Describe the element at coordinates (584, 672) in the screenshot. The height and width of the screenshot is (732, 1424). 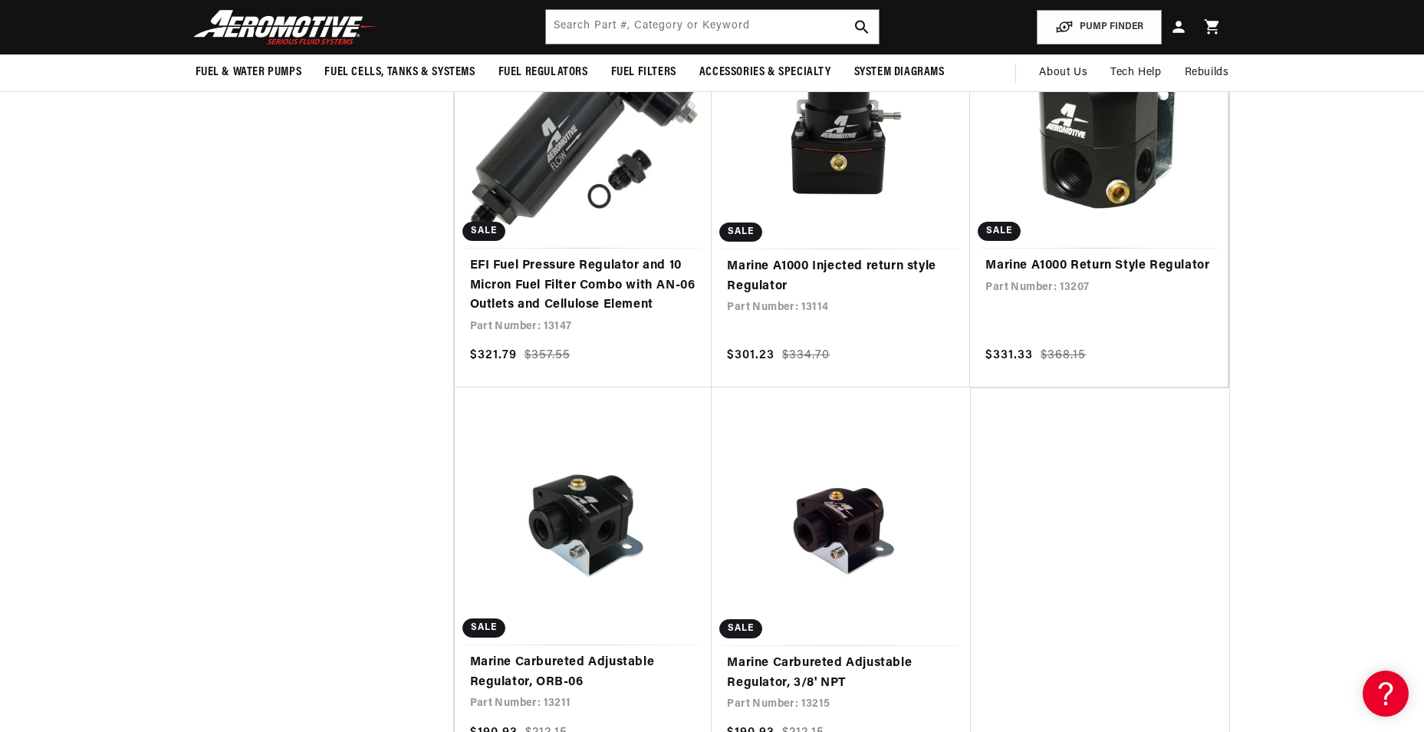
I see `a: Marine Carbureted Adjustable Regulator, ORB-06` at that location.